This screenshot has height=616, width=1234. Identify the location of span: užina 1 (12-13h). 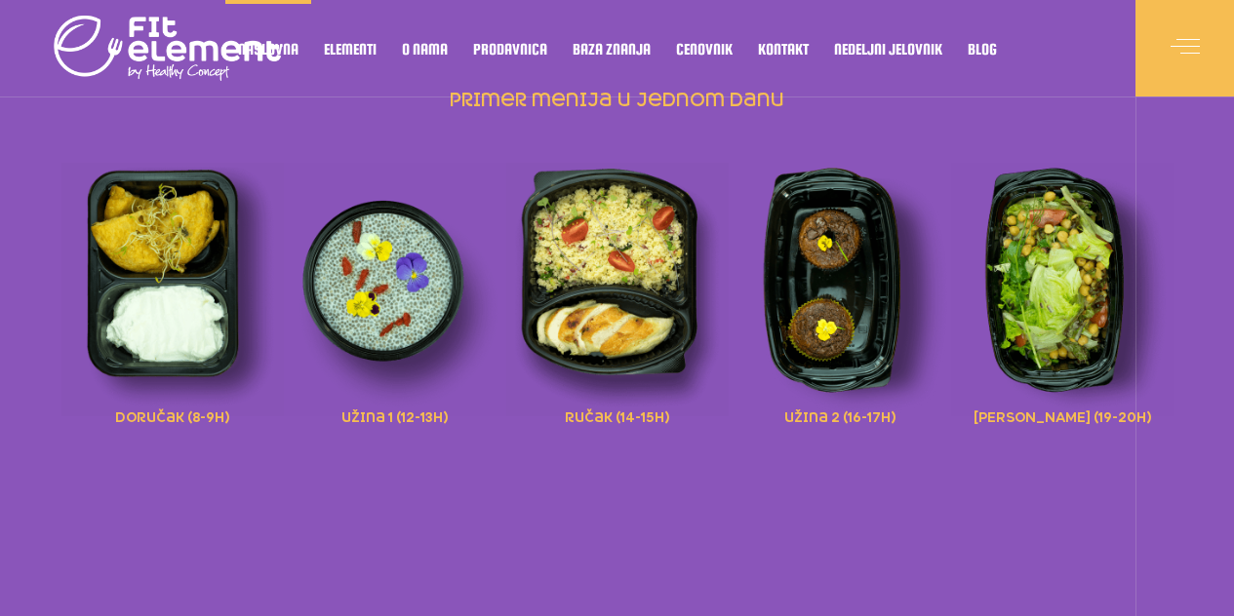
(394, 415).